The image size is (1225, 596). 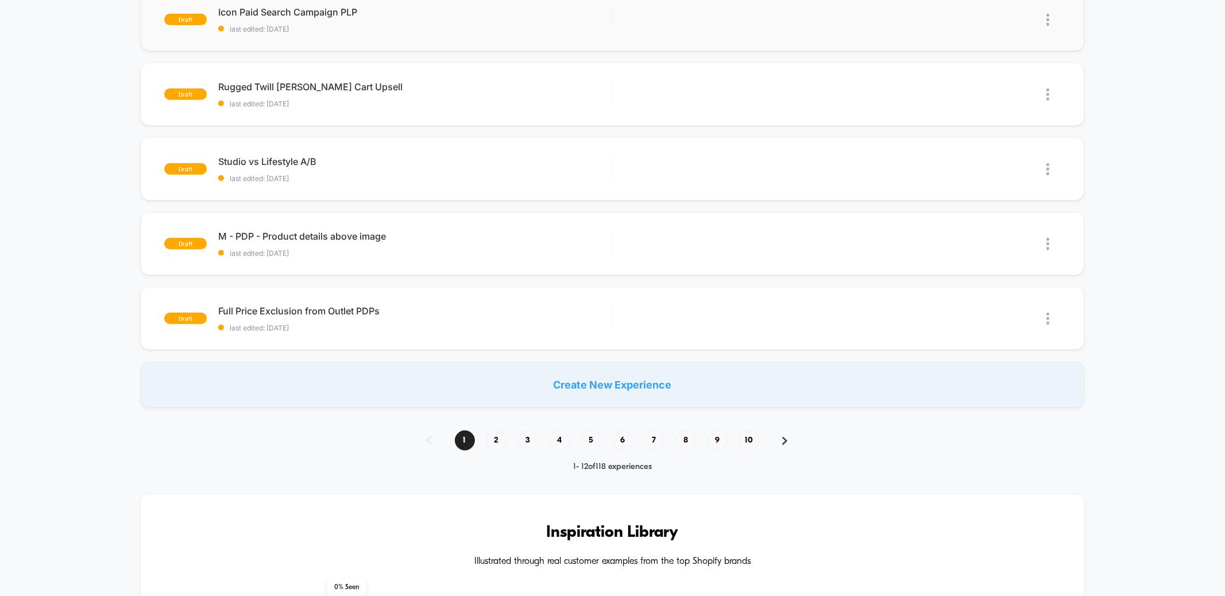 I want to click on div: Create New Experience, so click(x=612, y=384).